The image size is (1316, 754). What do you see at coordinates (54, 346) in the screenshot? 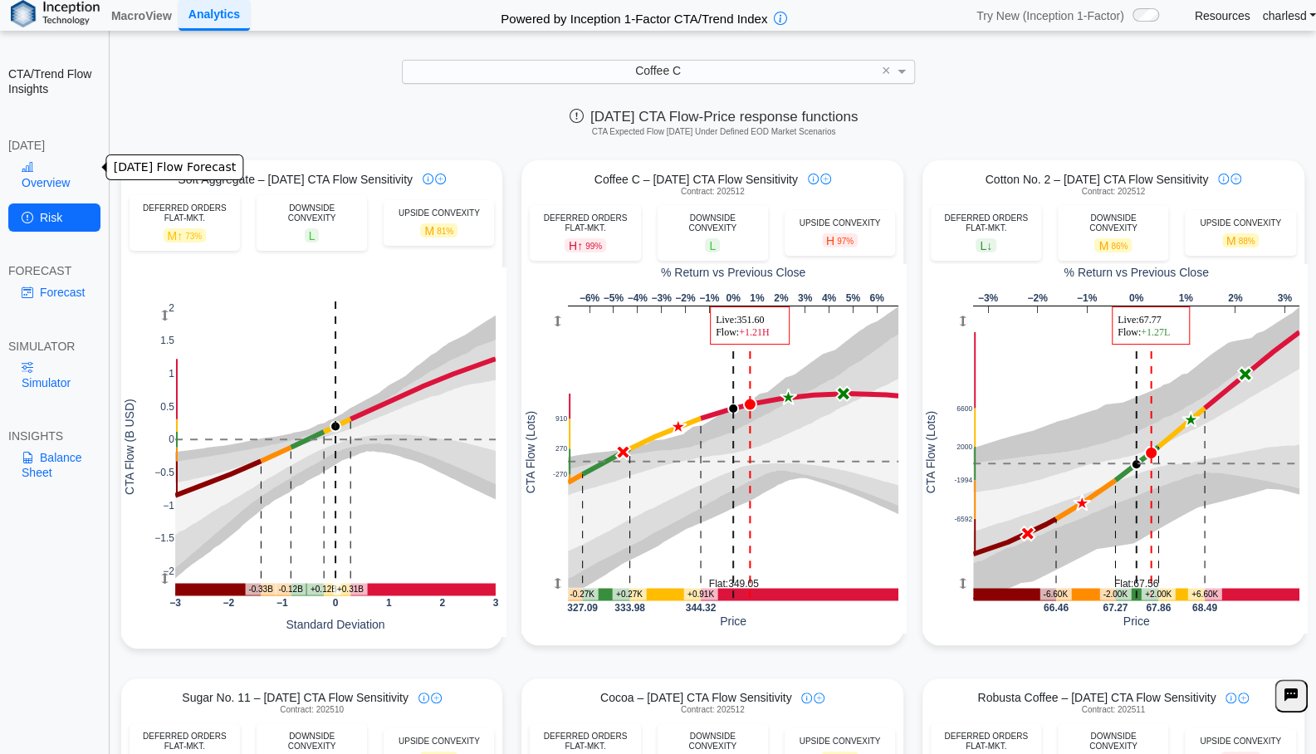
I see `div: SIMULATOR` at bounding box center [54, 346].